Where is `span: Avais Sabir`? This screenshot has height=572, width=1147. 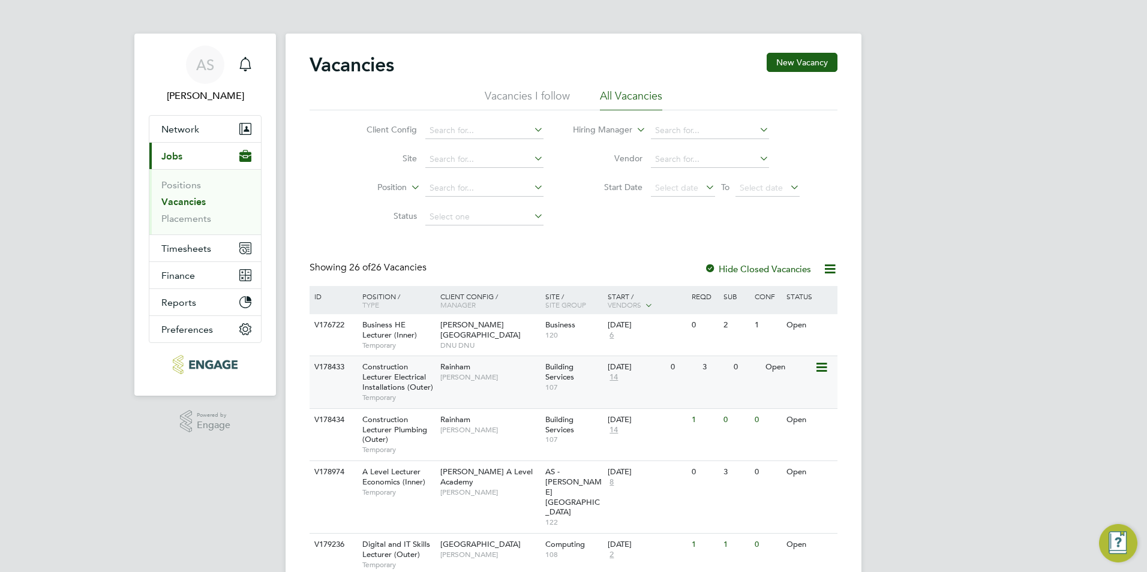
span: Avais Sabir is located at coordinates (205, 96).